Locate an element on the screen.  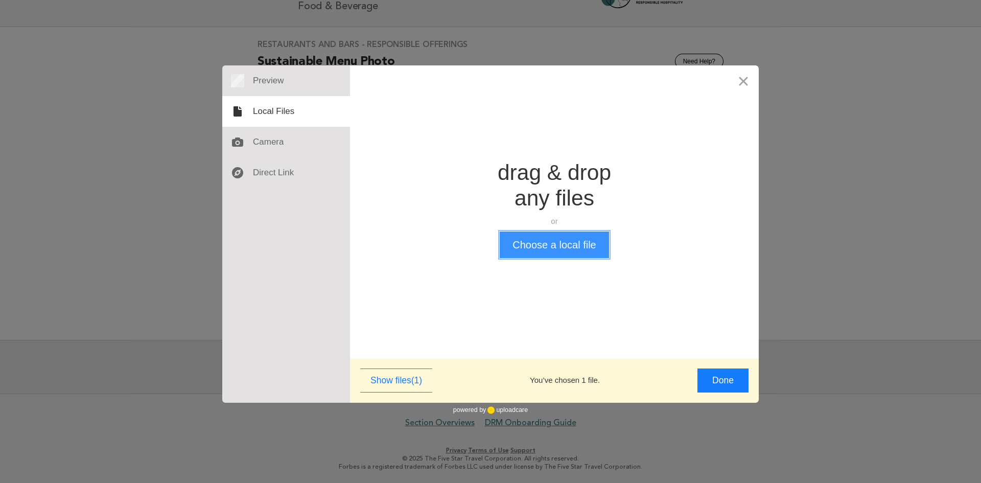
button: Choose a local file is located at coordinates (554, 245).